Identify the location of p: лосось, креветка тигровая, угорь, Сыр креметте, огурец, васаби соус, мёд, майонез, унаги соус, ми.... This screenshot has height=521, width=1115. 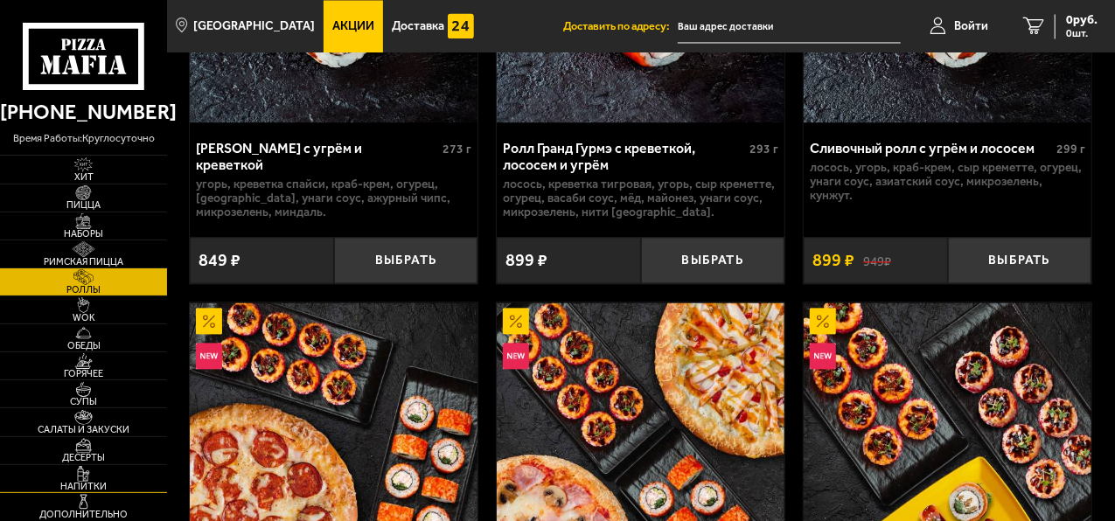
(640, 198).